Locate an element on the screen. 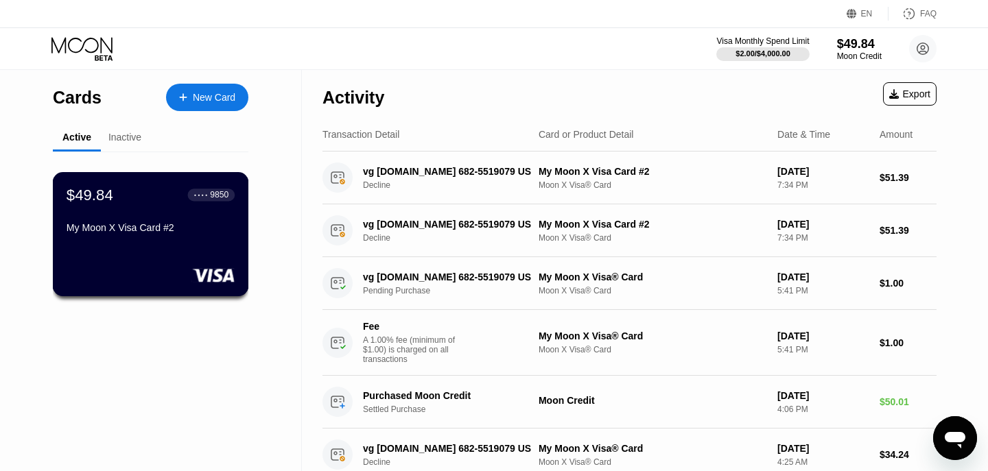 The width and height of the screenshot is (988, 471). div: Visa Monthly Spend Limit is located at coordinates (762, 41).